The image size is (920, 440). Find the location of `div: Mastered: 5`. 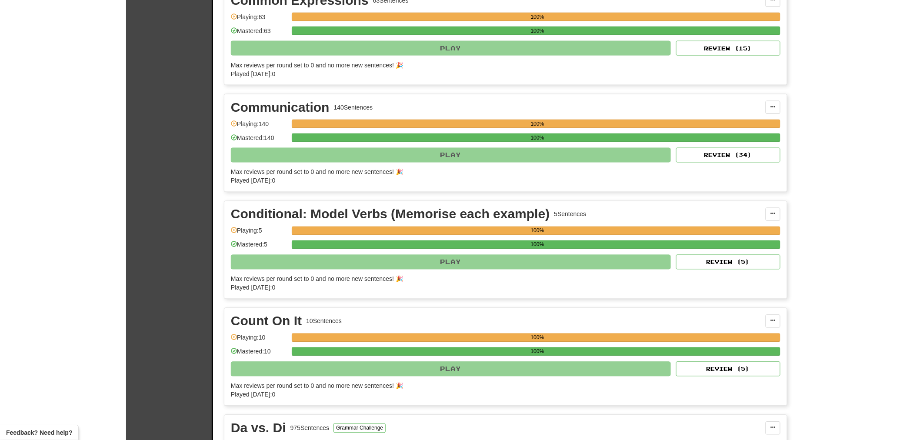

div: Mastered: 5 is located at coordinates (259, 247).